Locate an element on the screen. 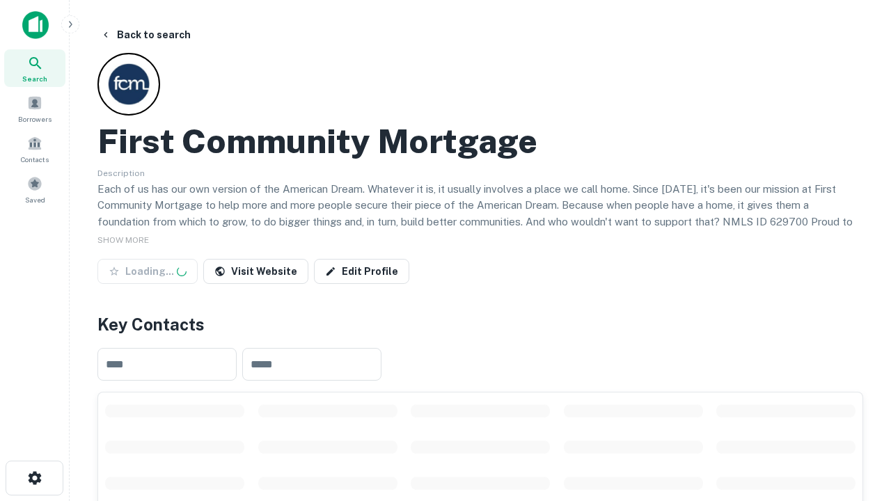 This screenshot has height=501, width=891. div: Chat Widget is located at coordinates (856, 379).